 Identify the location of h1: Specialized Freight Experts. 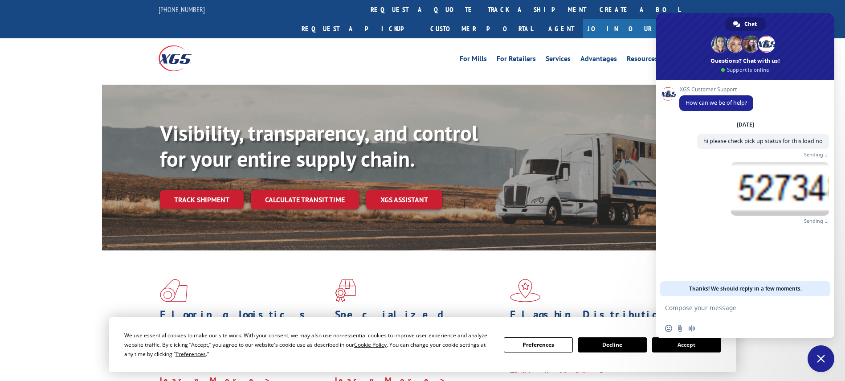
(419, 322).